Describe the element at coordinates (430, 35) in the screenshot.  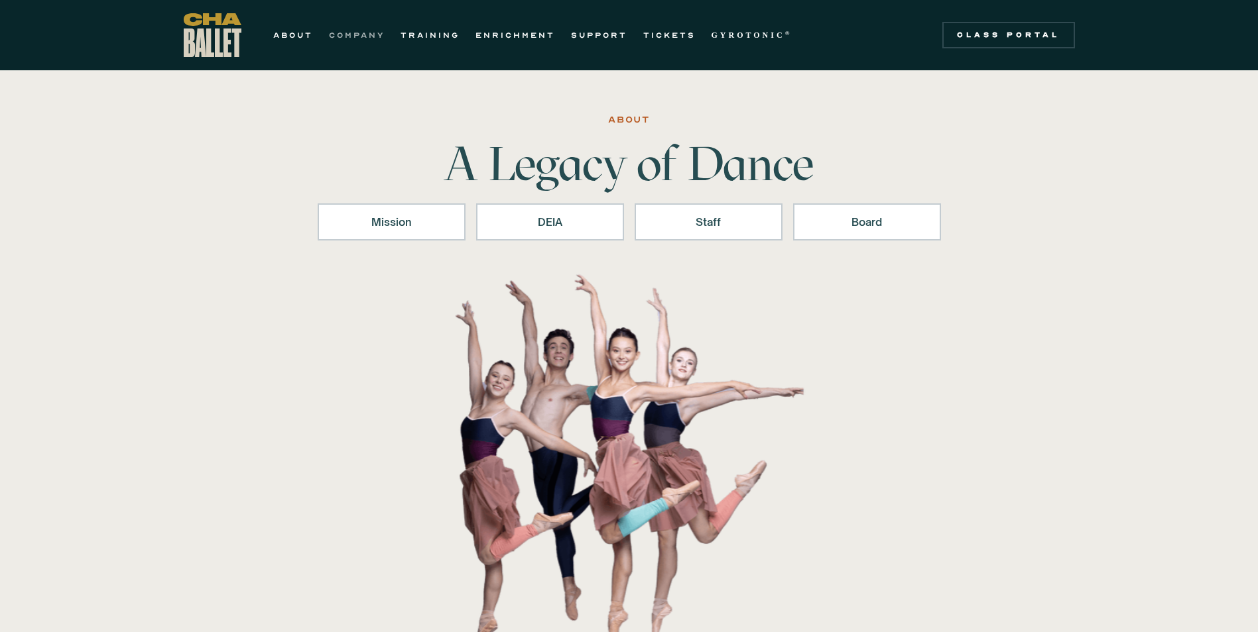
I see `a: TRAINING` at that location.